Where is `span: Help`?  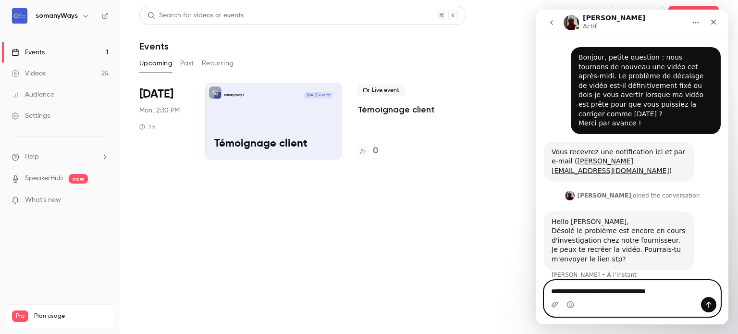
span: Help is located at coordinates (32, 157).